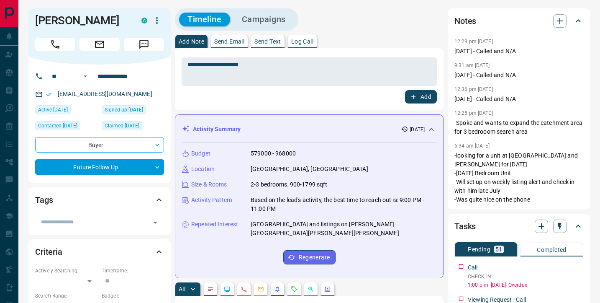  Describe the element at coordinates (55, 44) in the screenshot. I see `span: Call` at that location.